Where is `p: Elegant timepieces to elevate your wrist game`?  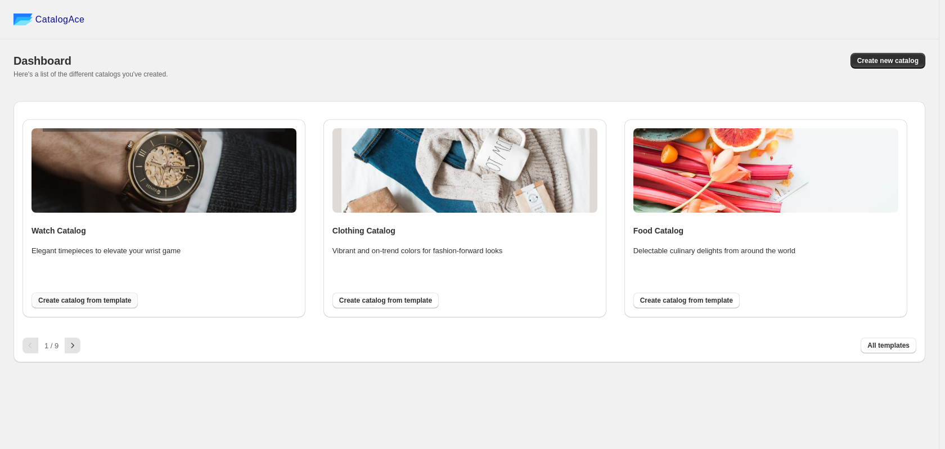 p: Elegant timepieces to elevate your wrist game is located at coordinates (121, 251).